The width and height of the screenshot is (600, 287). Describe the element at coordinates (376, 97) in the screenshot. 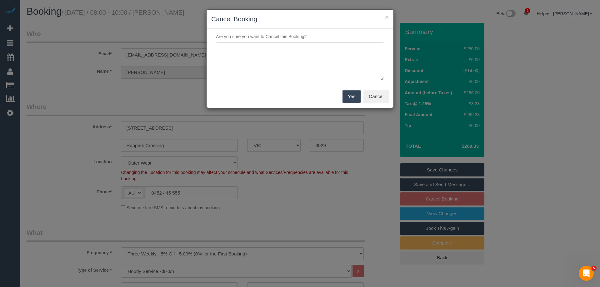

I see `button: Cancel` at that location.